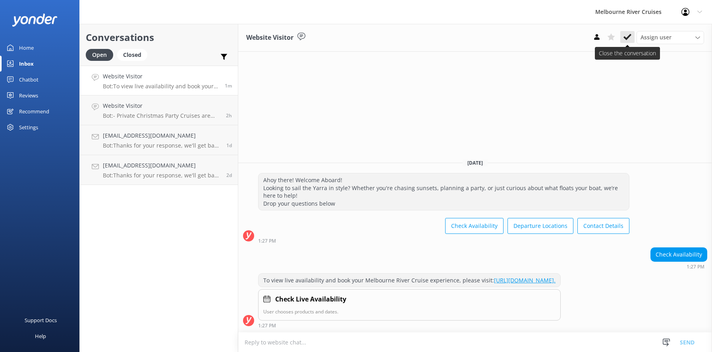  I want to click on div: Inbox, so click(26, 64).